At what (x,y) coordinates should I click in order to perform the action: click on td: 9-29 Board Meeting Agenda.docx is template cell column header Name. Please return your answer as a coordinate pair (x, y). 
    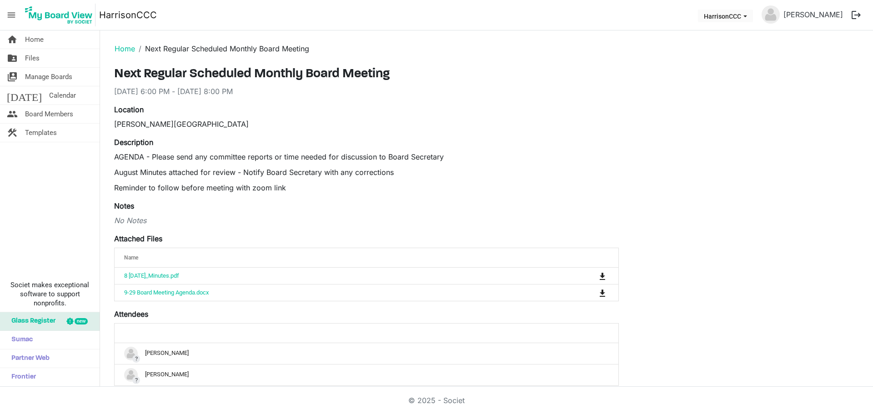
    Looking at the image, I should click on (338, 292).